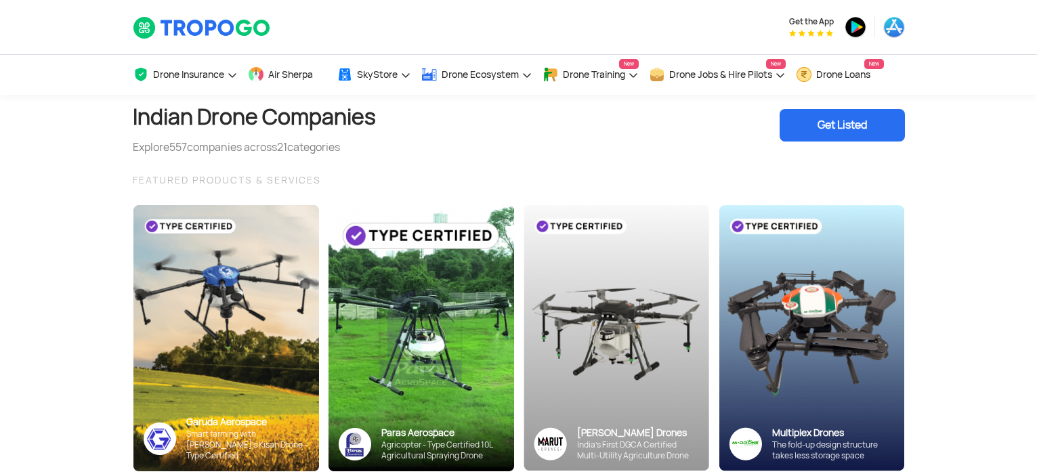  Describe the element at coordinates (842, 125) in the screenshot. I see `div: Get Listed` at that location.